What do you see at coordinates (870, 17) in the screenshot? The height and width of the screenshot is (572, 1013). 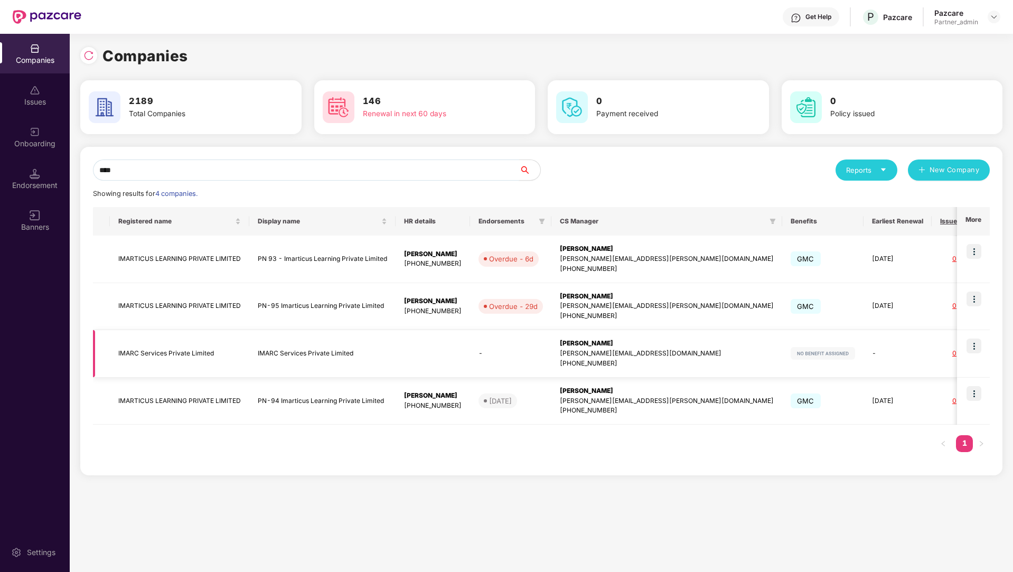 I see `span: P` at bounding box center [870, 17].